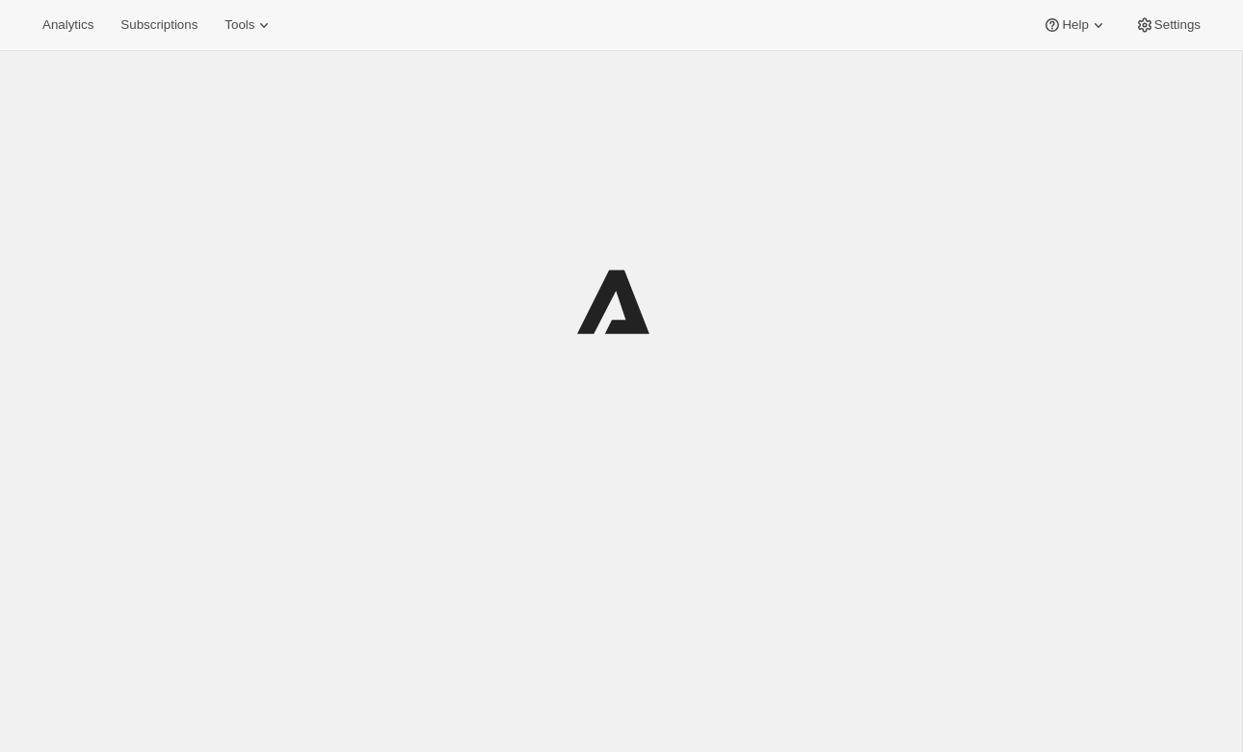 This screenshot has height=752, width=1243. Describe the element at coordinates (67, 25) in the screenshot. I see `span: Analytics` at that location.